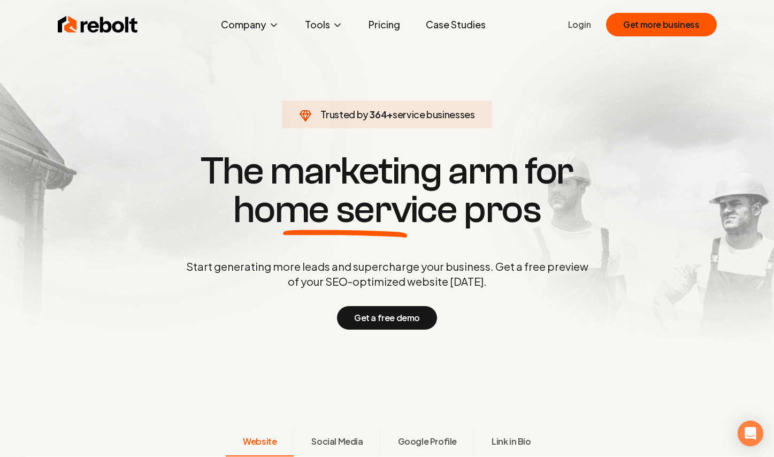 This screenshot has height=457, width=774. What do you see at coordinates (98, 25) in the screenshot?
I see `img: Rebolt Logo` at bounding box center [98, 25].